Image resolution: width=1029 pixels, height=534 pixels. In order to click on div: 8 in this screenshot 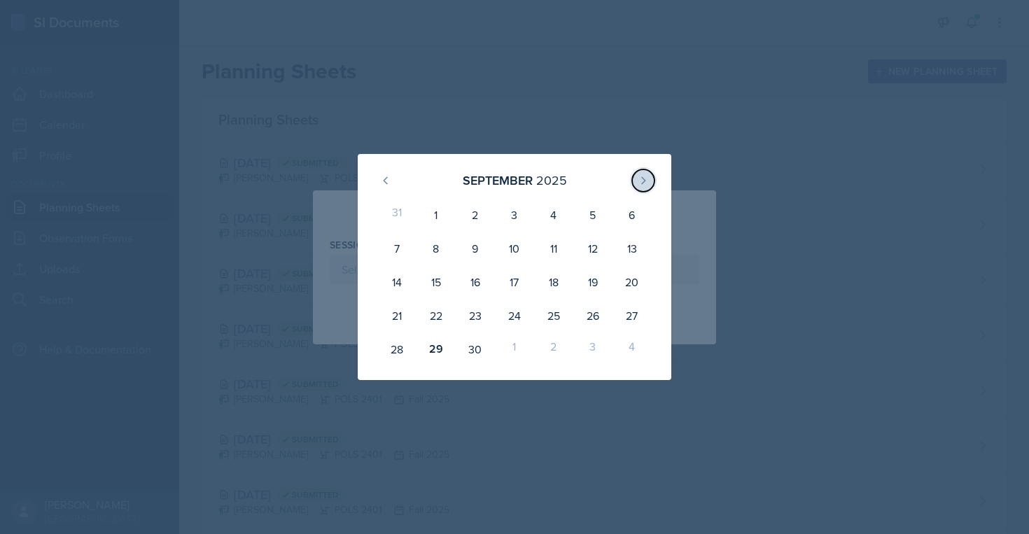, I will do `click(436, 249)`.